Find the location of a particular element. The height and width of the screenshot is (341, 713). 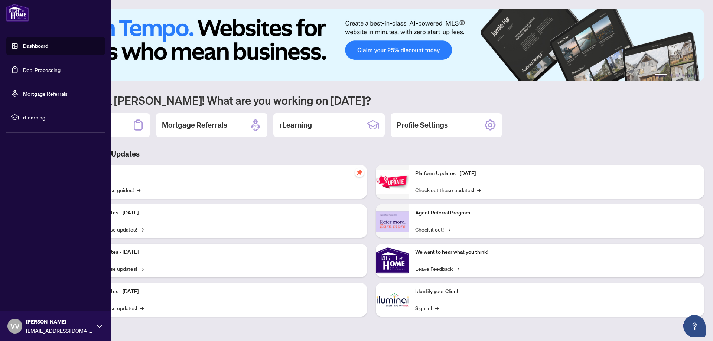

img: Platform Updates - June 23, 2025 is located at coordinates (392, 182).